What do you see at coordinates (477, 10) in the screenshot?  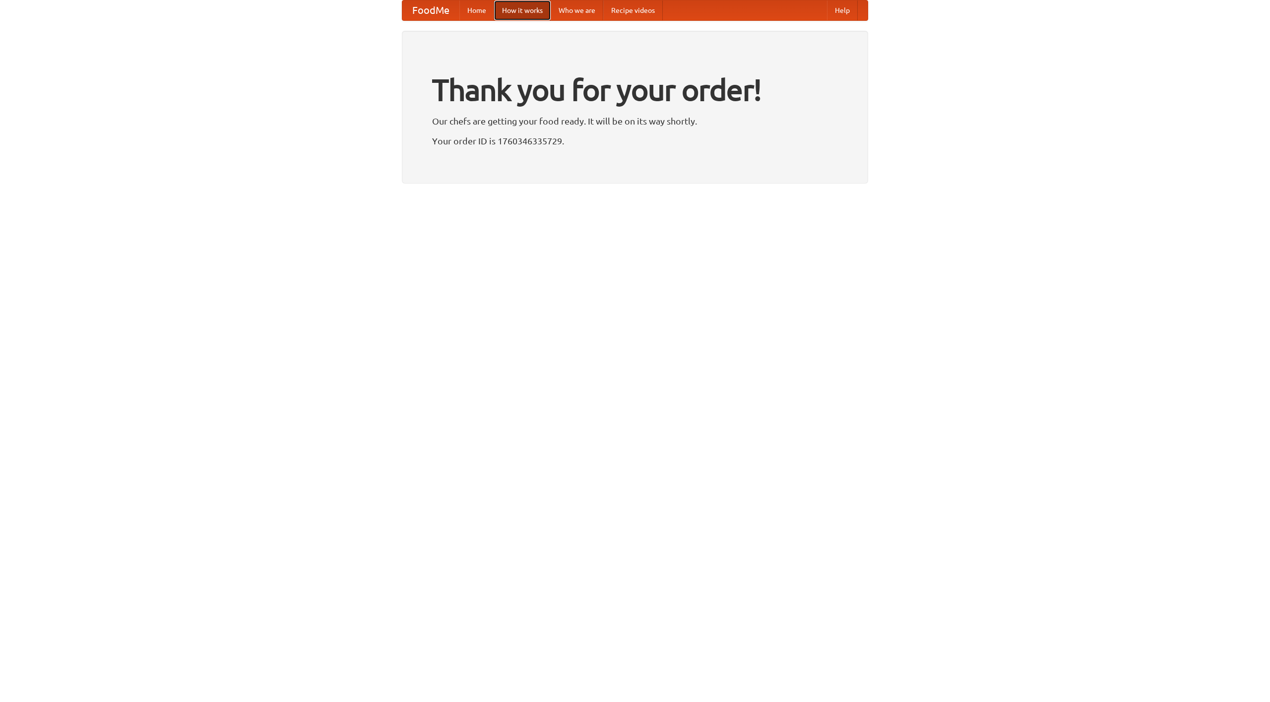 I see `a: Home` at bounding box center [477, 10].